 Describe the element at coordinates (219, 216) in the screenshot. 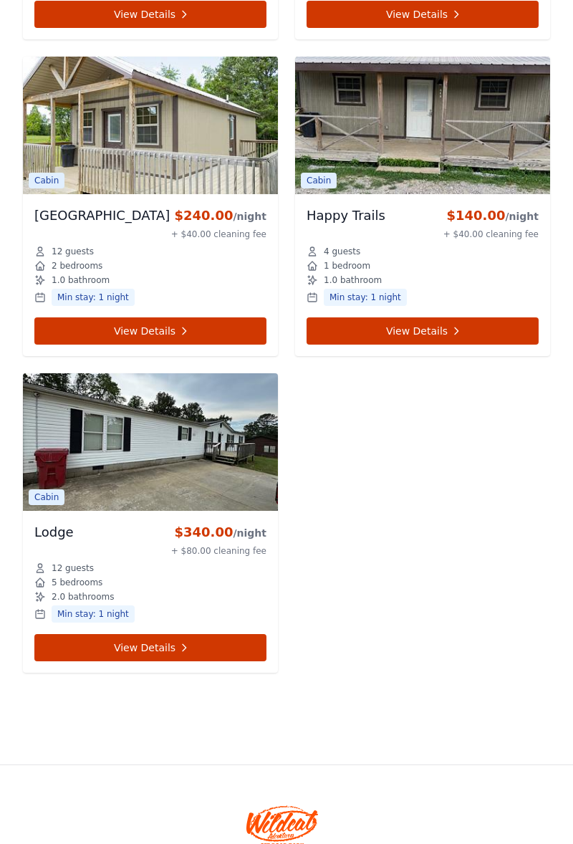

I see `div: $240.00` at that location.